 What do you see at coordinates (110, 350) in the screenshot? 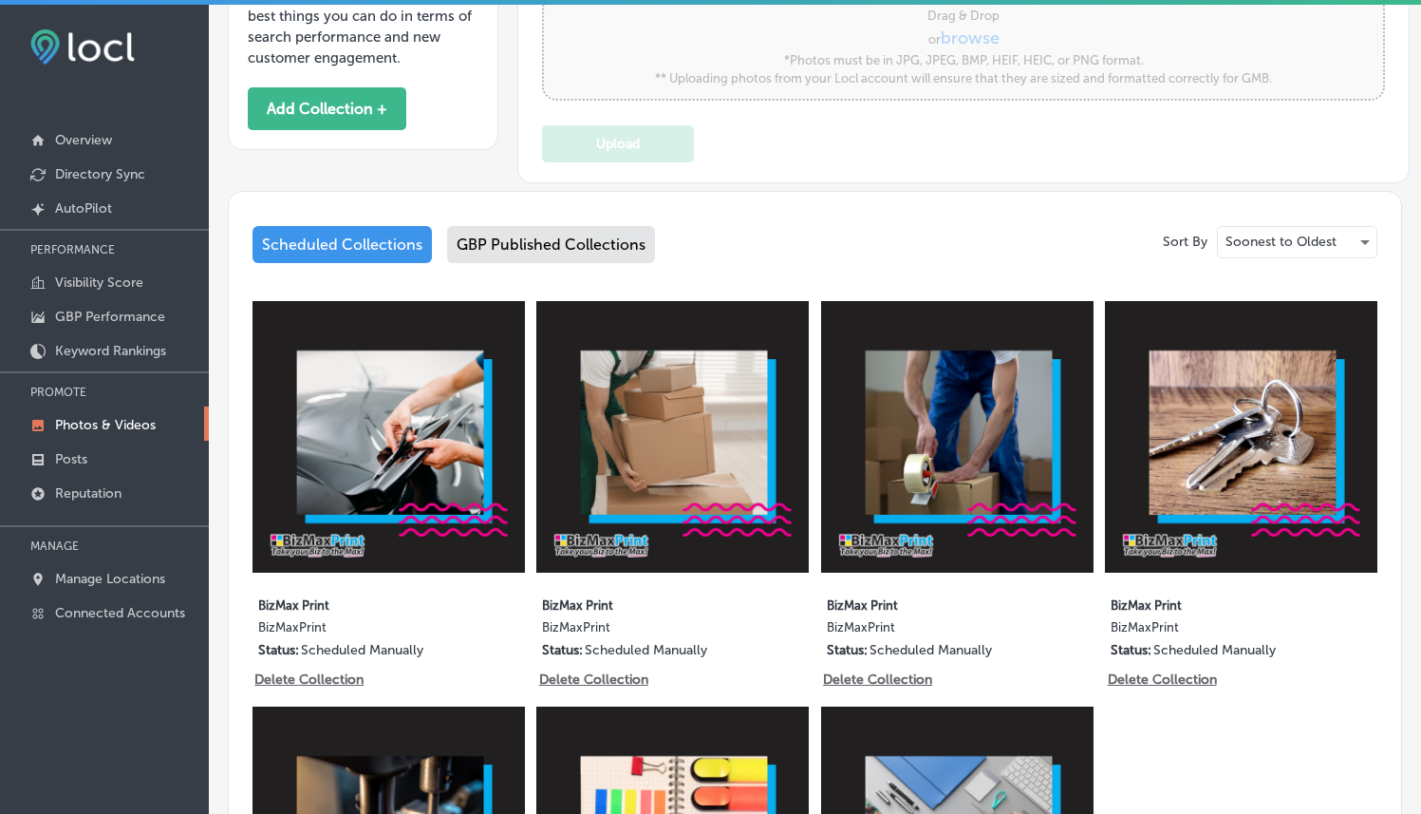
I see `p: Keyword Rankings` at bounding box center [110, 350].